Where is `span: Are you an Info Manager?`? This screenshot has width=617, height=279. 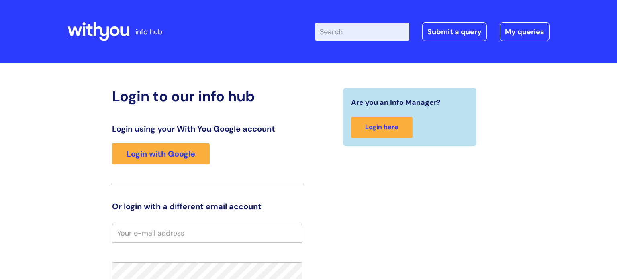
span: Are you an Info Manager? is located at coordinates (396, 102).